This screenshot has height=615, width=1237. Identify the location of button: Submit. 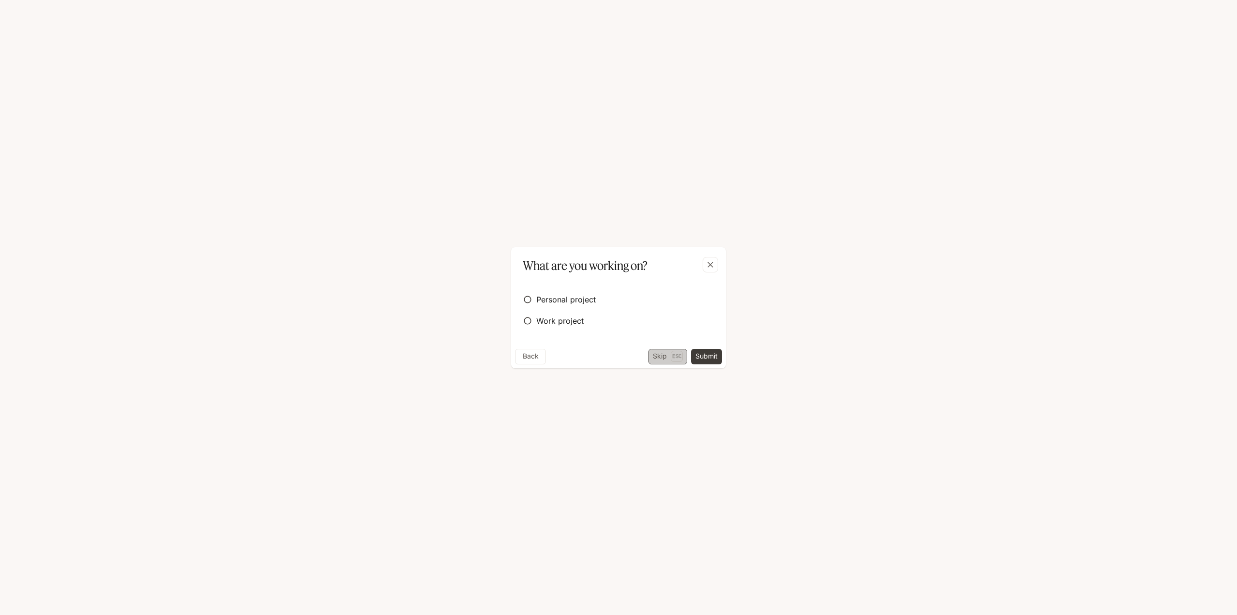
(707, 356).